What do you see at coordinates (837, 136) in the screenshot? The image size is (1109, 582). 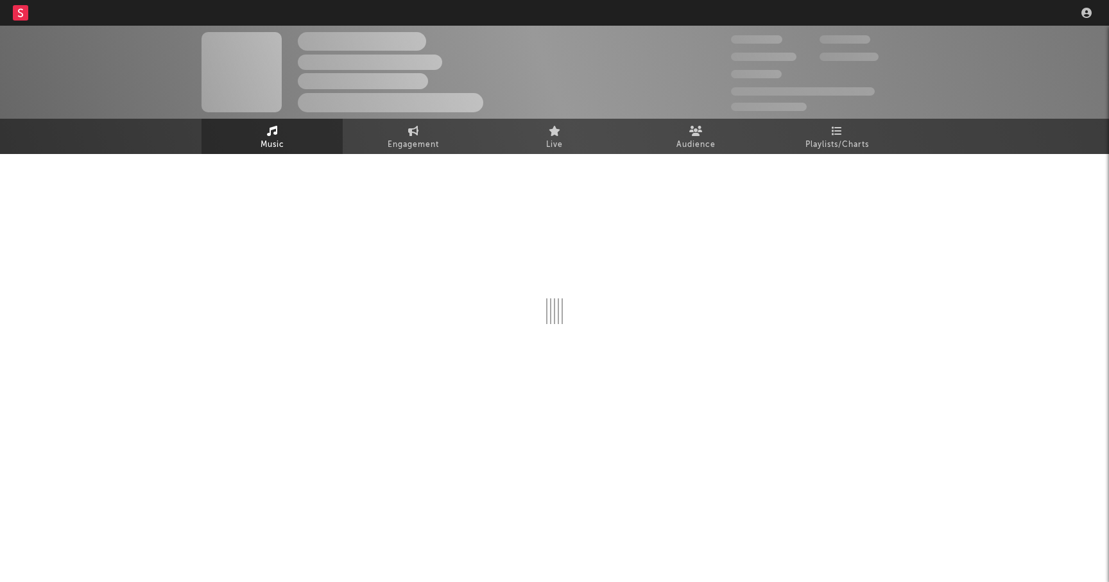 I see `a: Playlists/Charts` at bounding box center [837, 136].